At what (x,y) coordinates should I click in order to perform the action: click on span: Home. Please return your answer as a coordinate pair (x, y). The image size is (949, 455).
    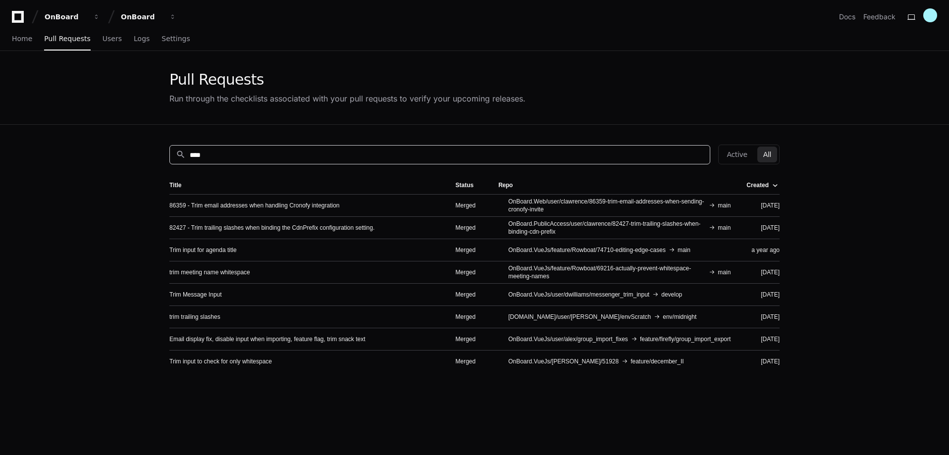
    Looking at the image, I should click on (22, 39).